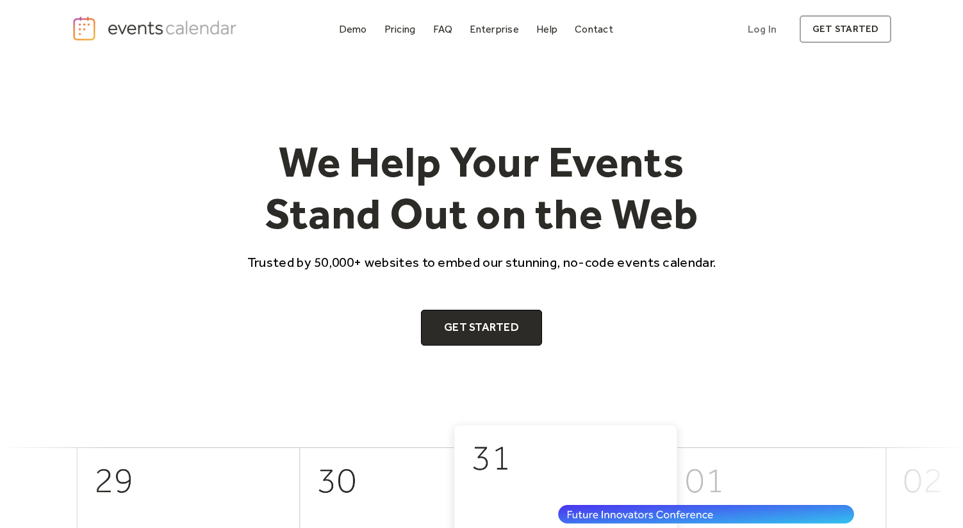  What do you see at coordinates (443, 29) in the screenshot?
I see `a: FAQ` at bounding box center [443, 29].